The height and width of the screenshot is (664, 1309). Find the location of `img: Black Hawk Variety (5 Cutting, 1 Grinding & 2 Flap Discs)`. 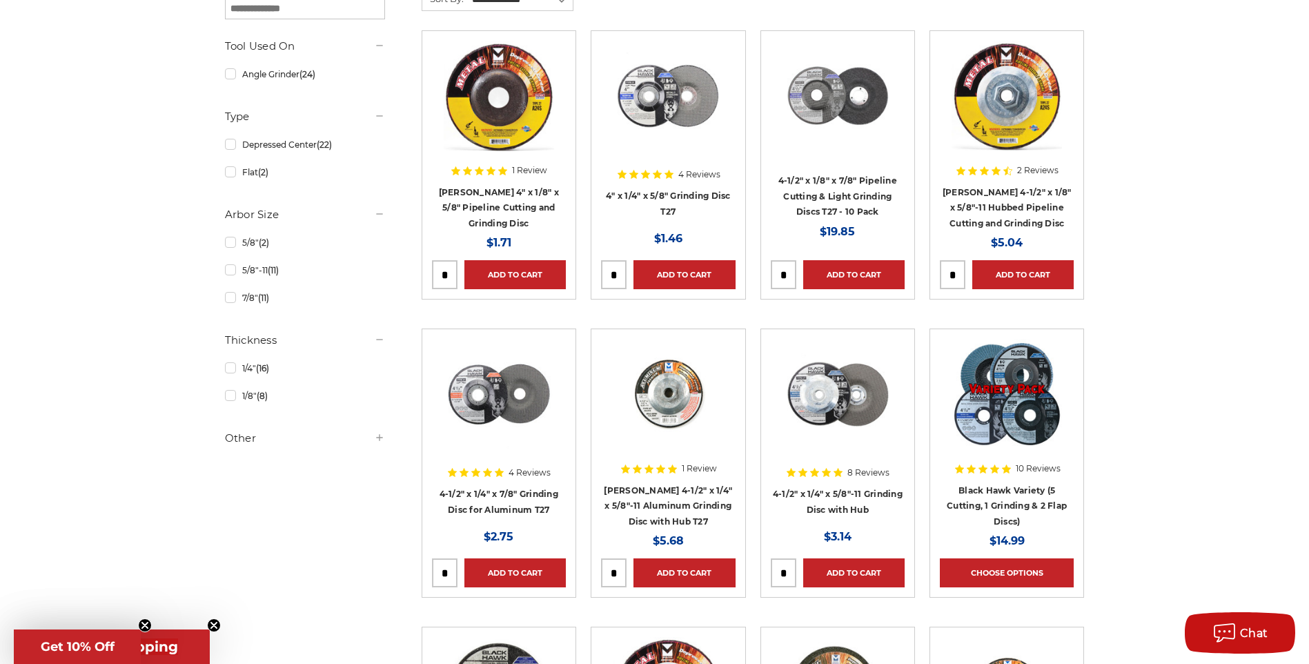

img: Black Hawk Variety (5 Cutting, 1 Grinding & 2 Flap Discs) is located at coordinates (1007, 394).